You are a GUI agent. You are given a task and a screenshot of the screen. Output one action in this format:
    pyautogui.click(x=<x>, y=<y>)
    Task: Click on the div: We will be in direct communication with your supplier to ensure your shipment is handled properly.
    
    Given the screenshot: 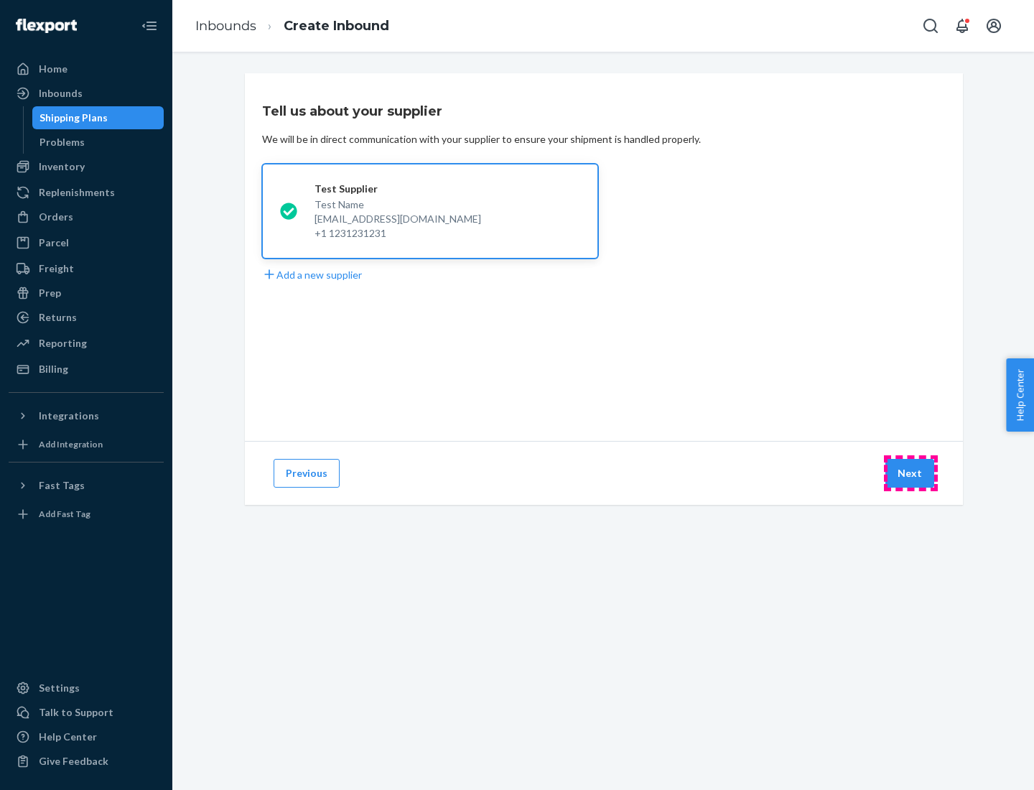 What is the action you would take?
    pyautogui.click(x=481, y=139)
    